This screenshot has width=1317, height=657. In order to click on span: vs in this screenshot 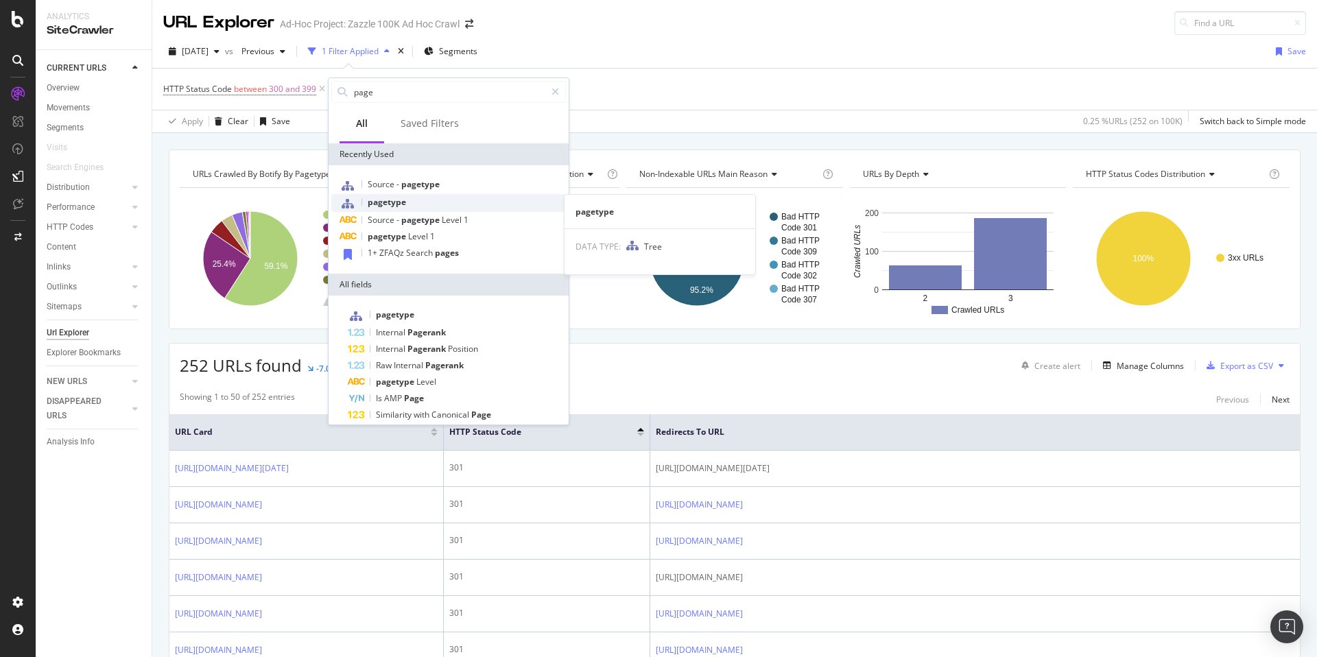, I will do `click(230, 51)`.